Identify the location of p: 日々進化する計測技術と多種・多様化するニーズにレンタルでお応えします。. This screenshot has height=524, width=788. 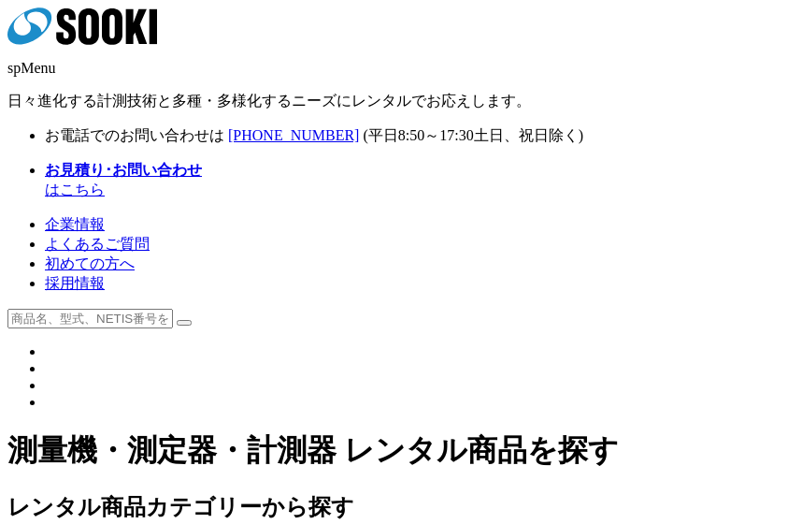
(394, 101).